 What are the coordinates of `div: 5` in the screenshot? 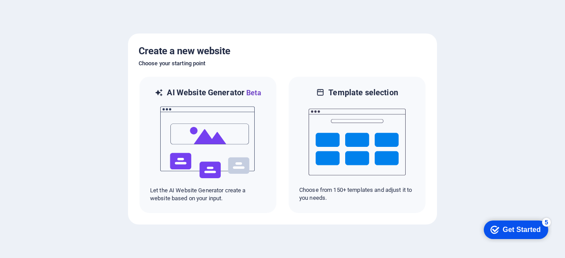 It's located at (68, 6).